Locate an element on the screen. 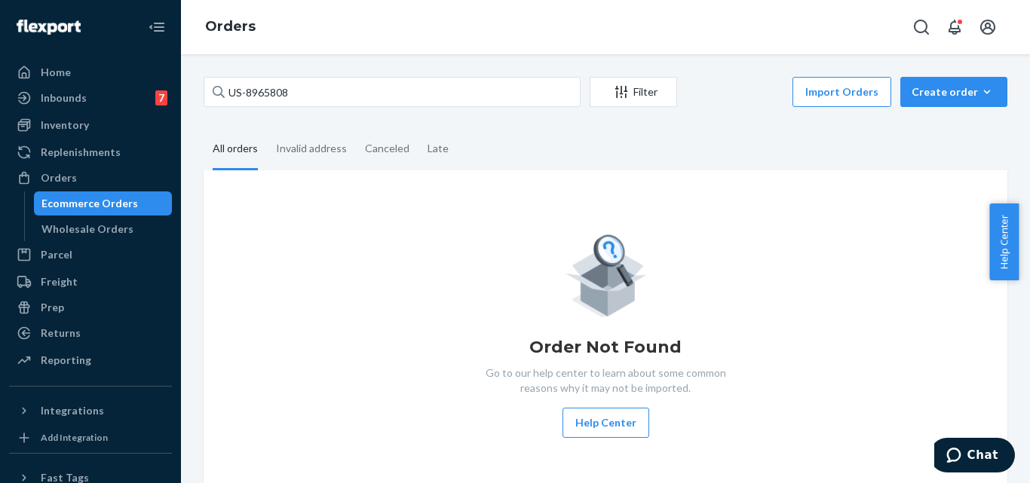 This screenshot has height=483, width=1030. span: Chat is located at coordinates (48, 17).